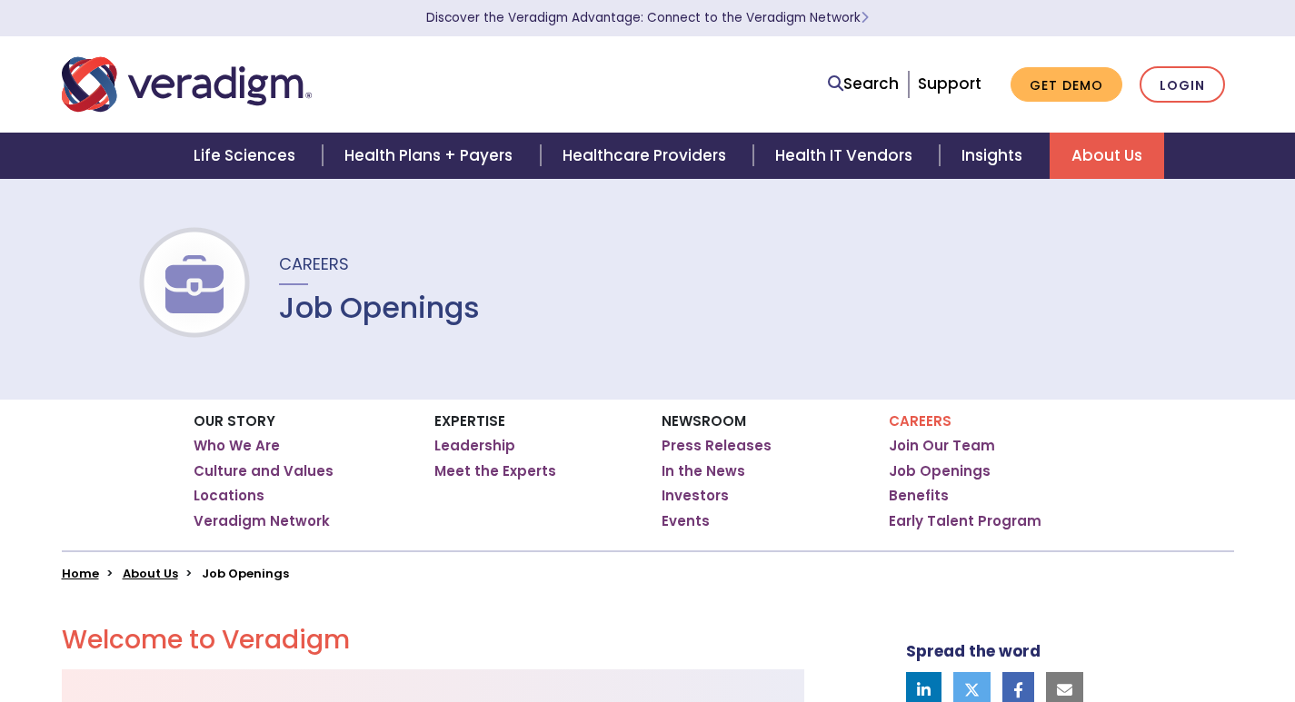 This screenshot has width=1295, height=702. Describe the element at coordinates (716, 446) in the screenshot. I see `a: Press Releases` at that location.